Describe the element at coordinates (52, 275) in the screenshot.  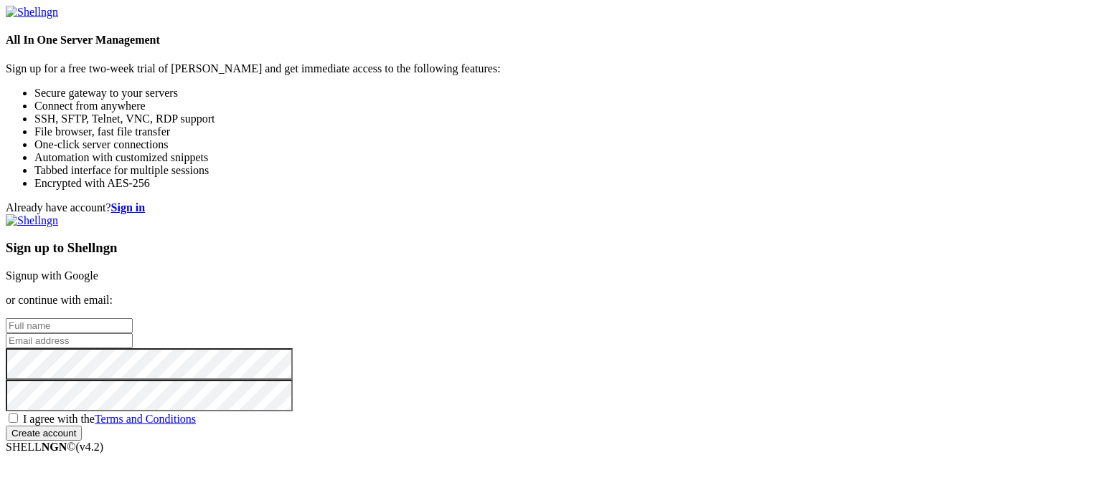
I see `a: Signup with Google` at that location.